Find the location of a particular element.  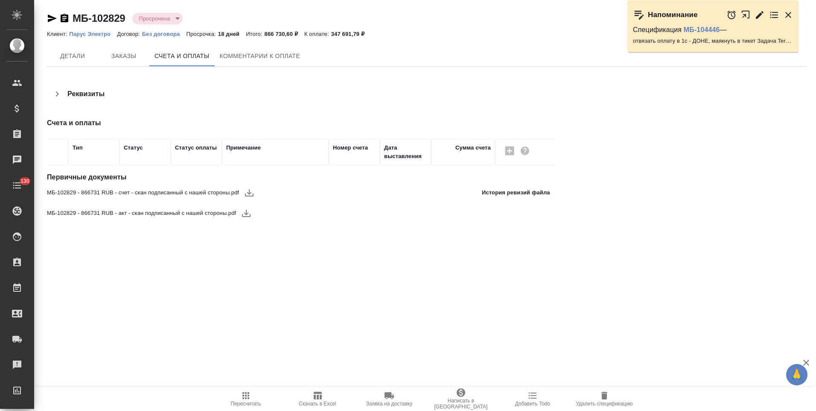

button: Просрочена is located at coordinates (155, 18).